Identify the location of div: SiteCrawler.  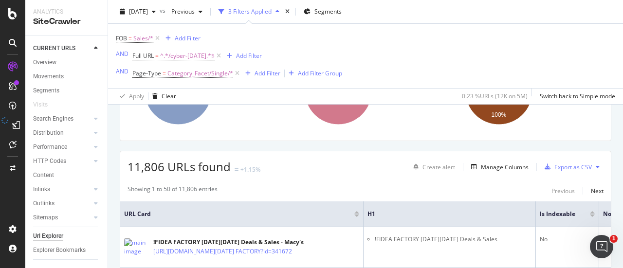
(66, 21).